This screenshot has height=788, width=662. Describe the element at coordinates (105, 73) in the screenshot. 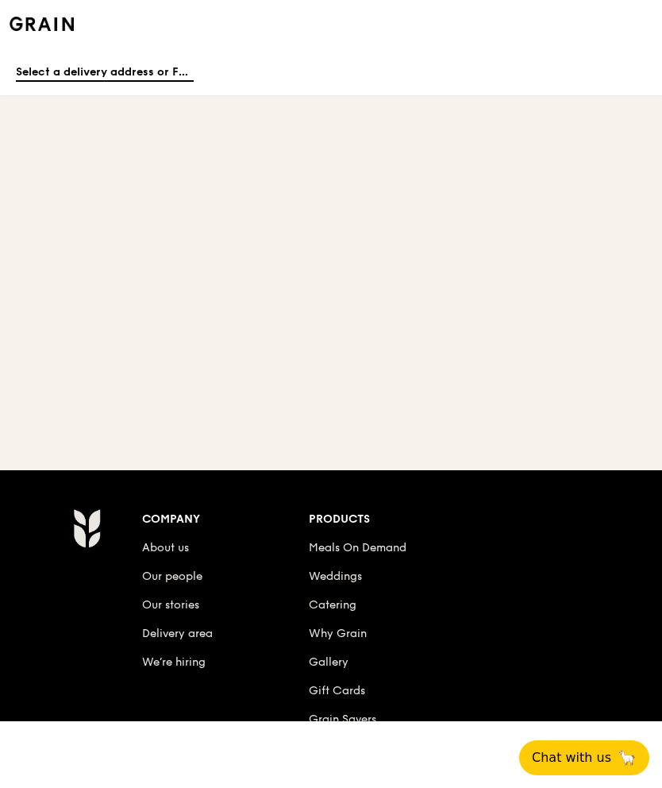

I see `span: Select a delivery address or Food Point` at that location.